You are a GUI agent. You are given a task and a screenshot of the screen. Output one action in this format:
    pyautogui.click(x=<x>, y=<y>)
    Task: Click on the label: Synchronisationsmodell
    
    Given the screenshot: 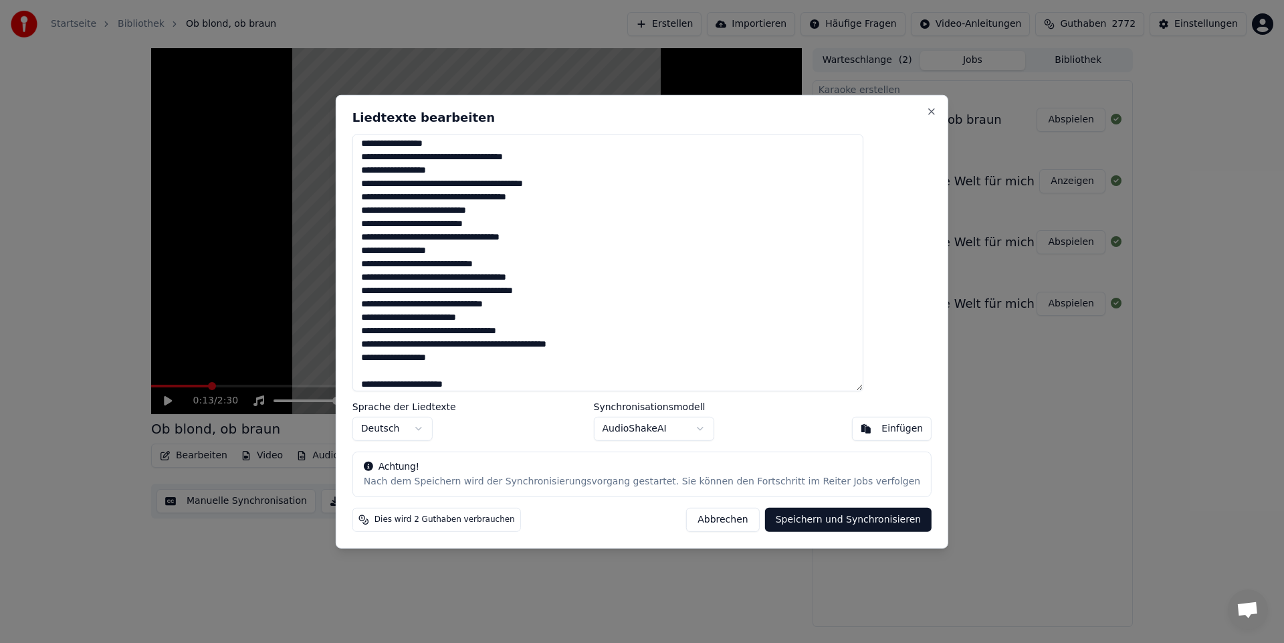 What is the action you would take?
    pyautogui.click(x=654, y=407)
    